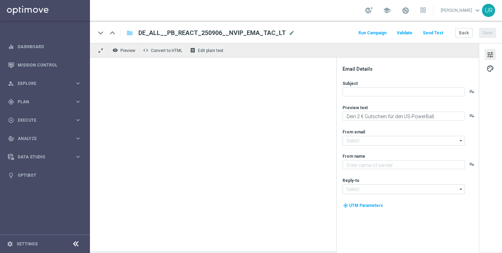 The width and height of the screenshot is (502, 253). What do you see at coordinates (45, 102) in the screenshot?
I see `button: gps_fixed Plan keyboard_arrow_right` at bounding box center [45, 102].